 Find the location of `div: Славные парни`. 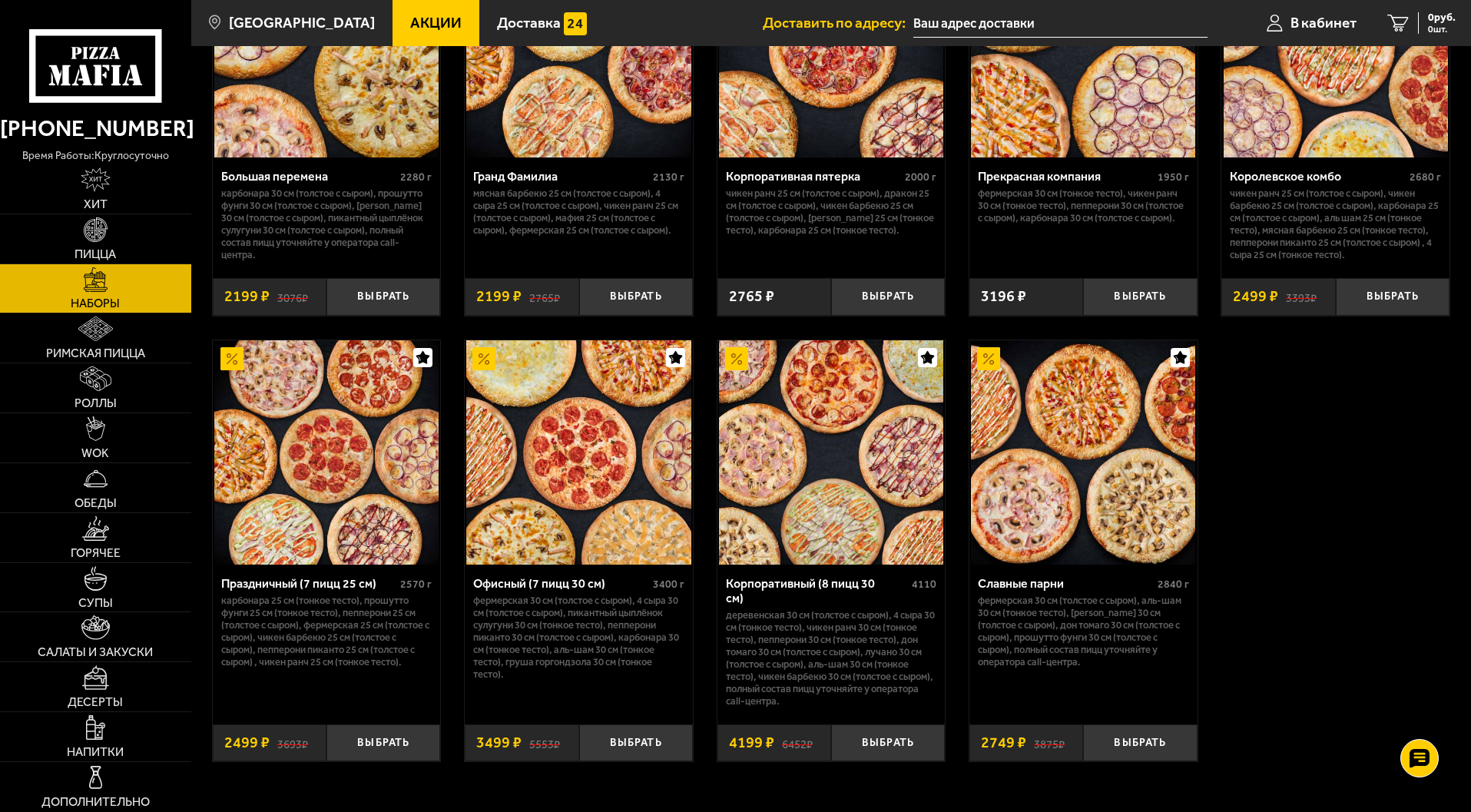

div: Славные парни is located at coordinates (1066, 583).